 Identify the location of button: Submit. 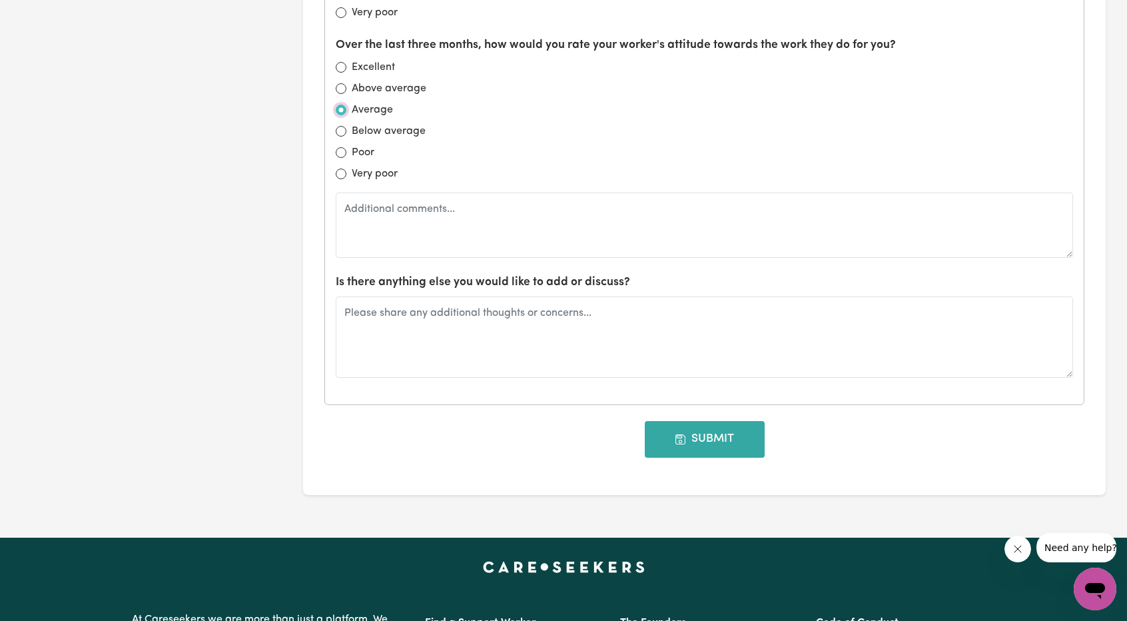
(705, 439).